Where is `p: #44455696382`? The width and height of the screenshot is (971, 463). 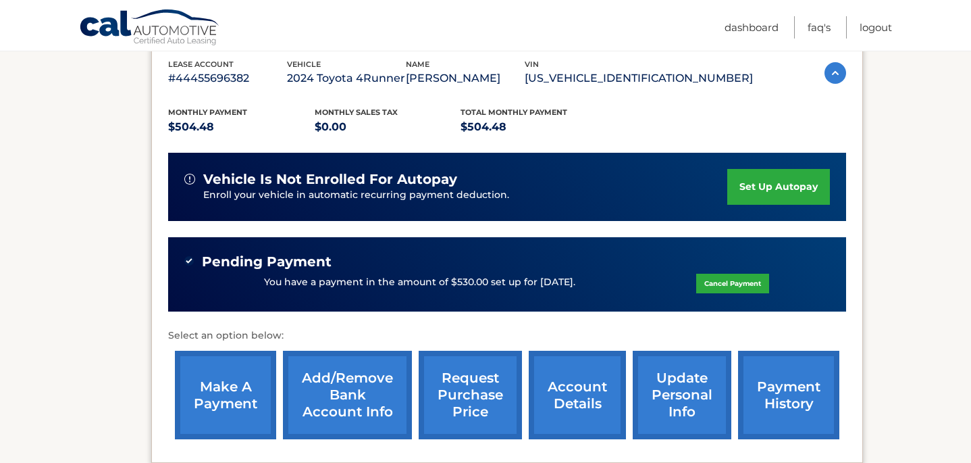
p: #44455696382 is located at coordinates (228, 78).